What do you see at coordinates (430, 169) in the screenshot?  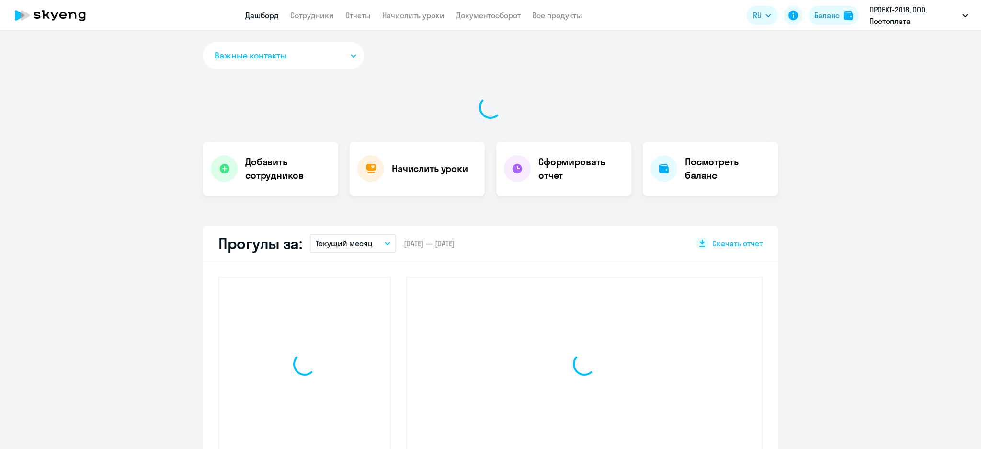 I see `h4: Начислить уроки` at bounding box center [430, 169].